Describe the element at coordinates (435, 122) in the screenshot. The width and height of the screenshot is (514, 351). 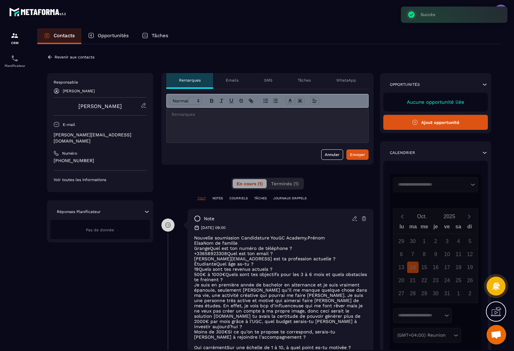
I see `button: Ajout opportunité` at that location.